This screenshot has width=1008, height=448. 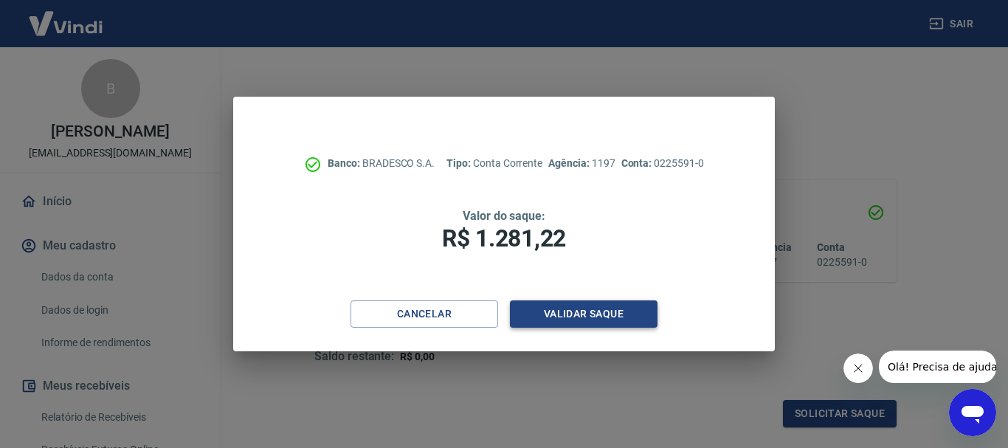 What do you see at coordinates (662, 163) in the screenshot?
I see `p: 0225591-0` at bounding box center [662, 163].